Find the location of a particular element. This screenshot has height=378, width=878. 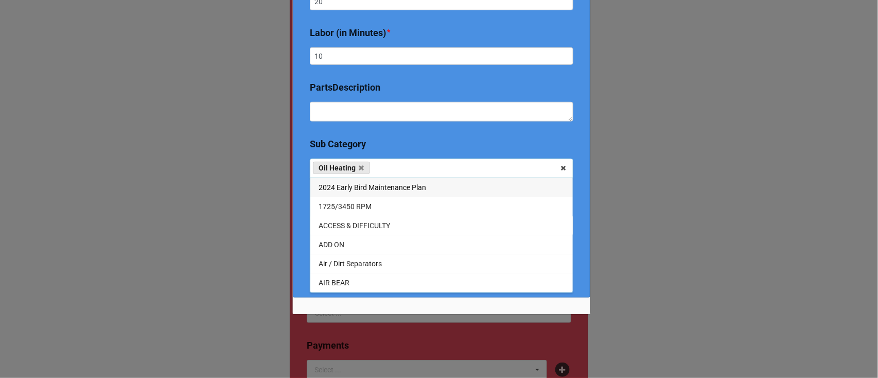

span: ACCESS & DIFFICULTY is located at coordinates (354, 225).